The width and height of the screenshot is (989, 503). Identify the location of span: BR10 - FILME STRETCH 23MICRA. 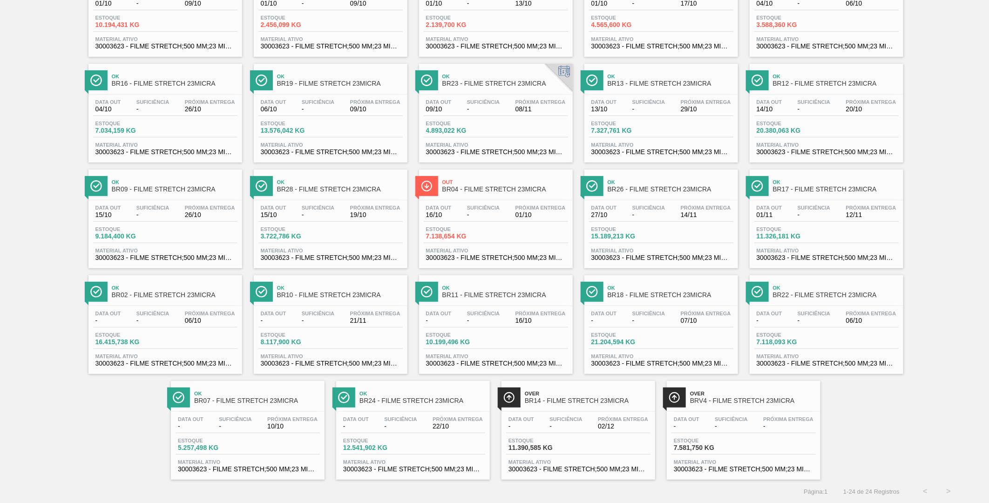
(340, 295).